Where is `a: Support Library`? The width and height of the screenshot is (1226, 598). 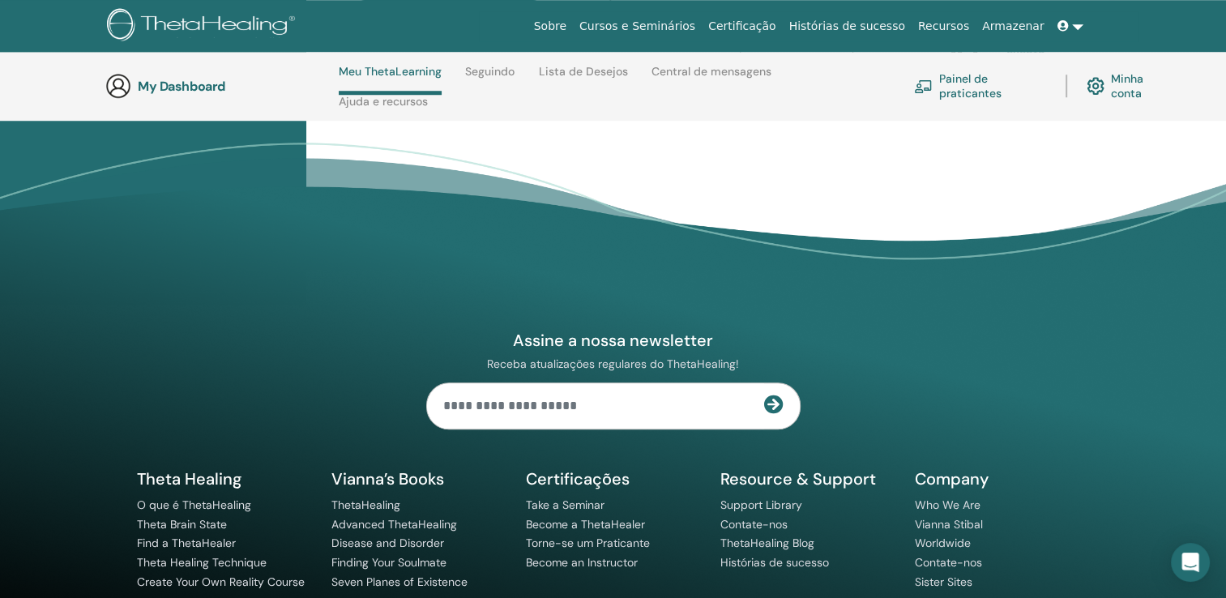
a: Support Library is located at coordinates (761, 505).